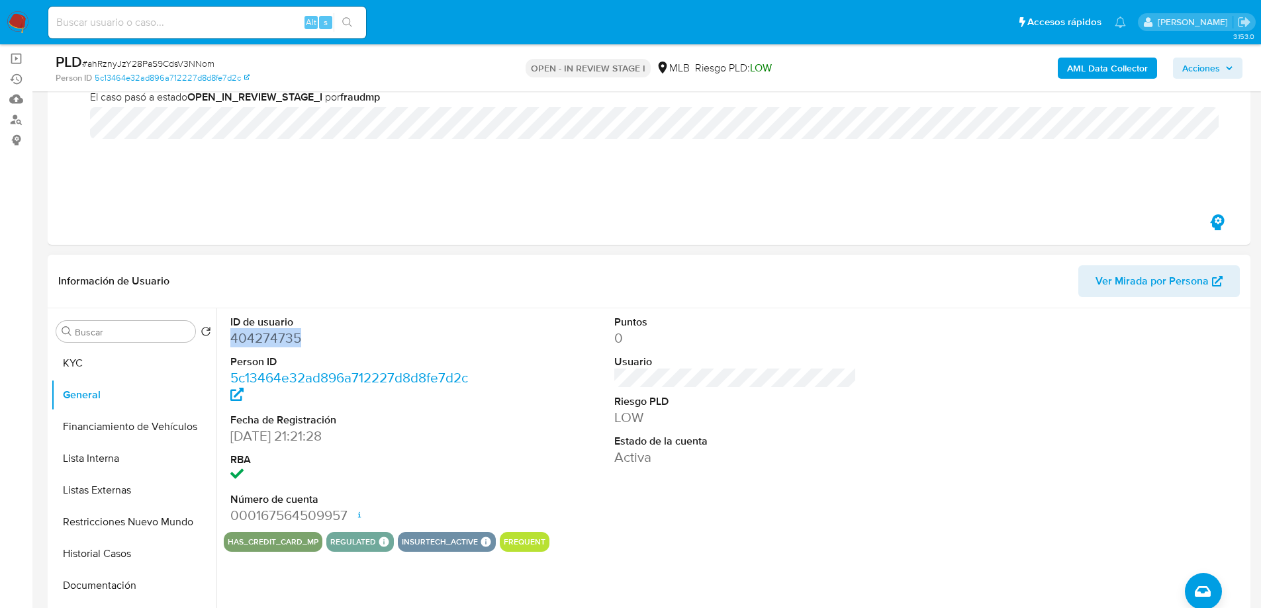 This screenshot has width=1261, height=608. Describe the element at coordinates (654, 97) in the screenshot. I see `span: El caso pasó a estado por` at that location.